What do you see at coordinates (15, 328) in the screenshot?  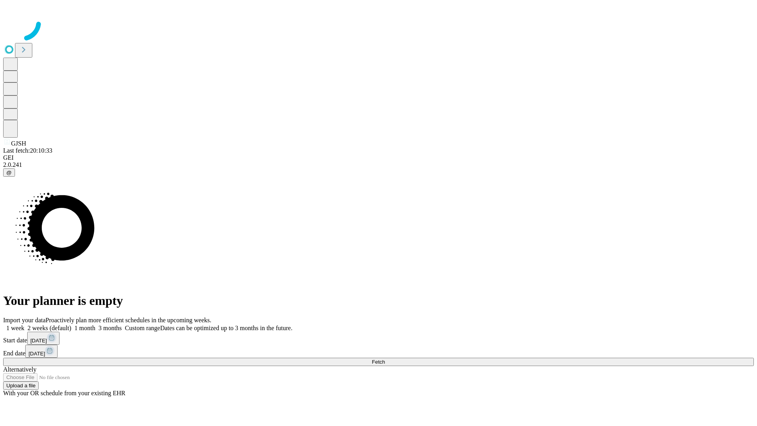 I see `span: 1 week` at bounding box center [15, 328].